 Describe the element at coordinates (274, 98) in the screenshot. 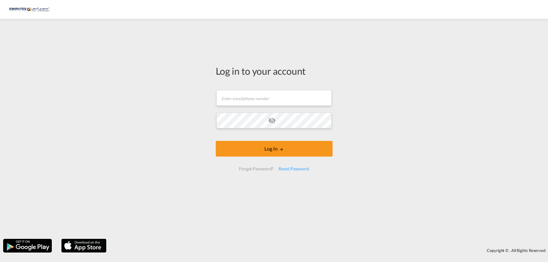

I see `input: Enter email/phone number` at that location.